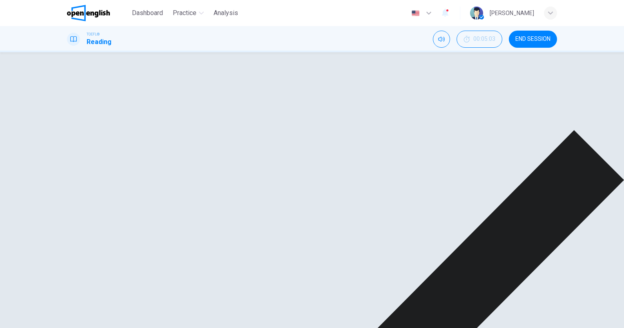 The image size is (624, 328). Describe the element at coordinates (533, 39) in the screenshot. I see `span: END SESSION` at that location.